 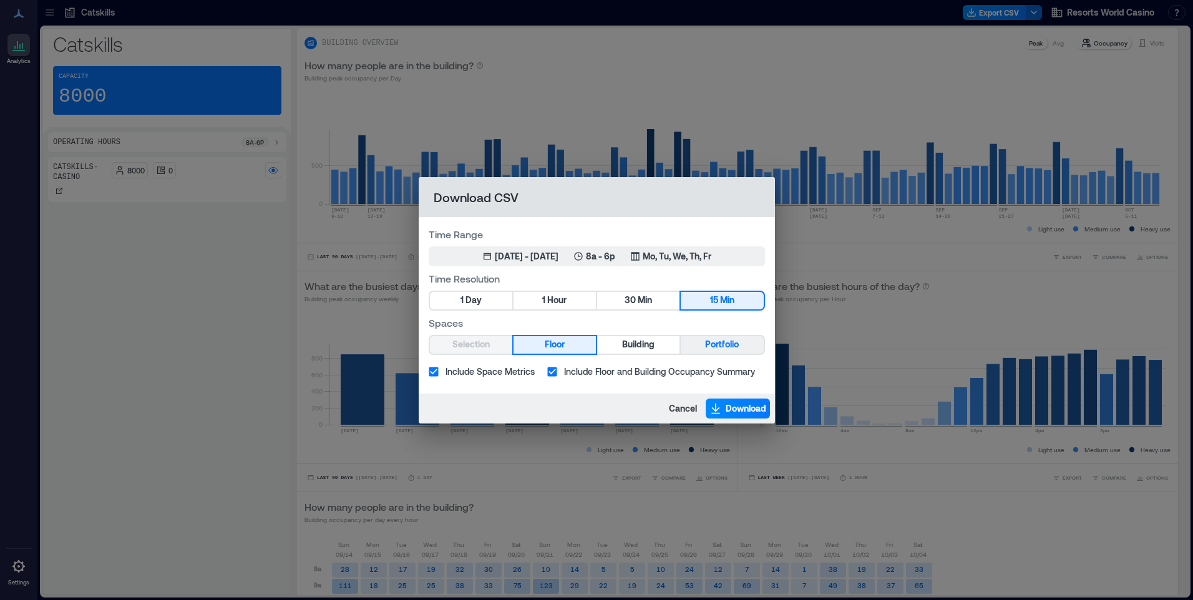 I want to click on span: Day, so click(x=474, y=300).